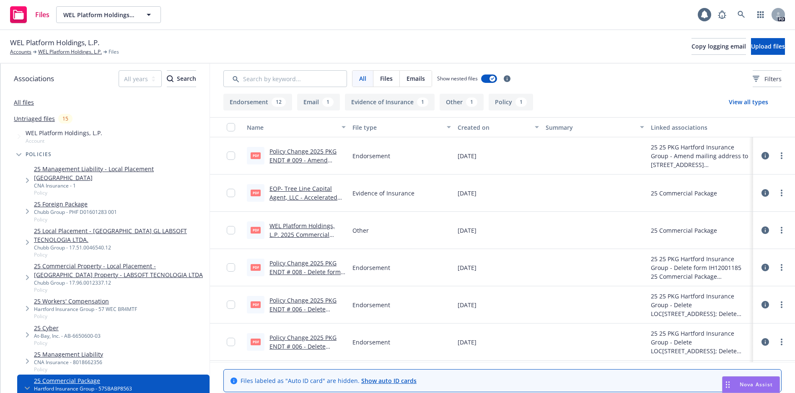 The height and width of the screenshot is (393, 795). I want to click on input: Select all, so click(231, 127).